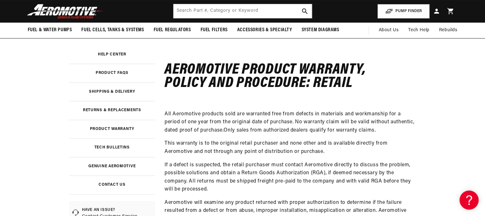 This screenshot has width=485, height=216. I want to click on h3: Tech Bulletins, so click(112, 148).